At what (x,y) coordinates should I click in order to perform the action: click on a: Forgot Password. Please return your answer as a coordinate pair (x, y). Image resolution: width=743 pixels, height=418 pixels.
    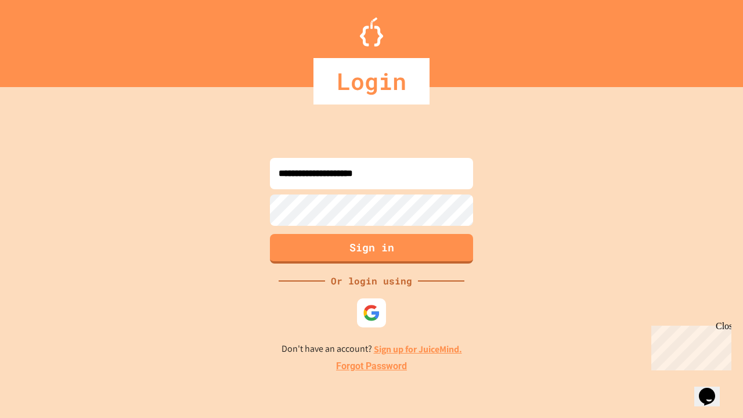
    Looking at the image, I should click on (371, 366).